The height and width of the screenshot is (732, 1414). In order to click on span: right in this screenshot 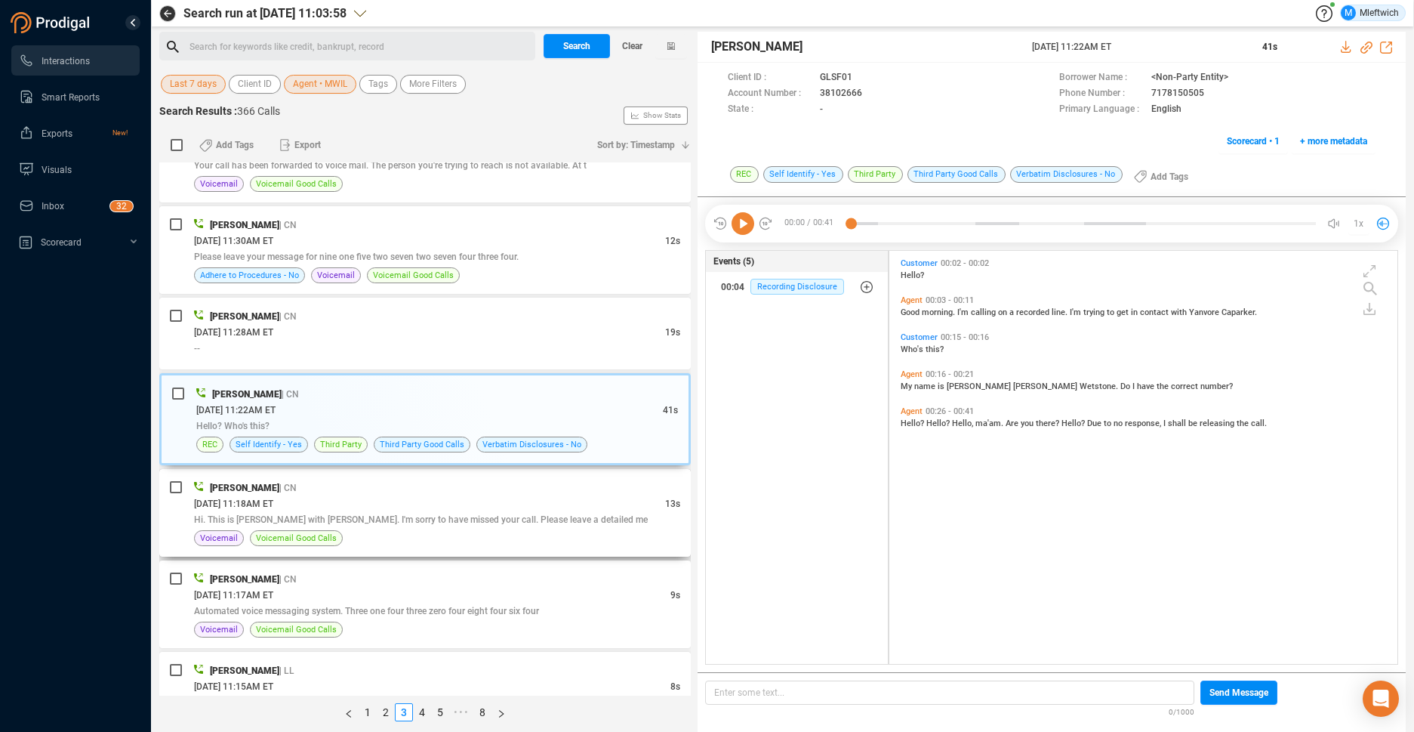, I will do `click(501, 714)`.